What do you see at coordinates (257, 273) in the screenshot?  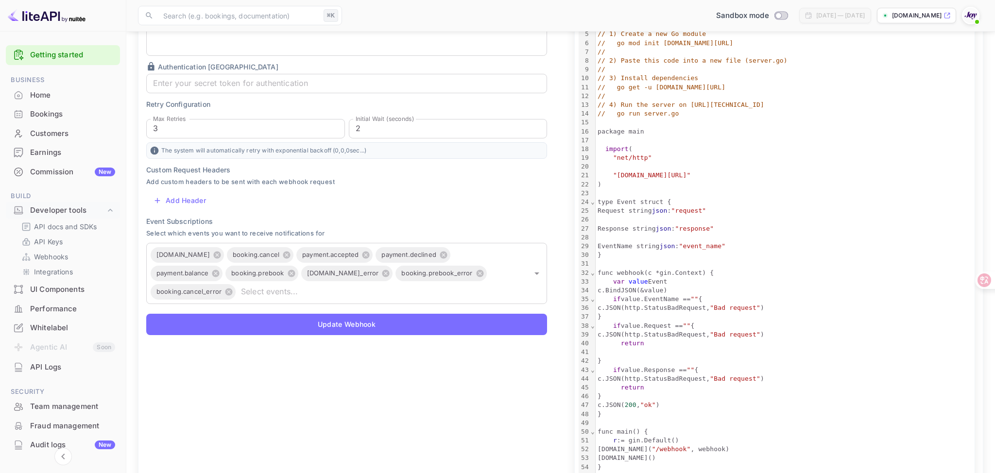 I see `span: booking.prebook` at bounding box center [257, 273].